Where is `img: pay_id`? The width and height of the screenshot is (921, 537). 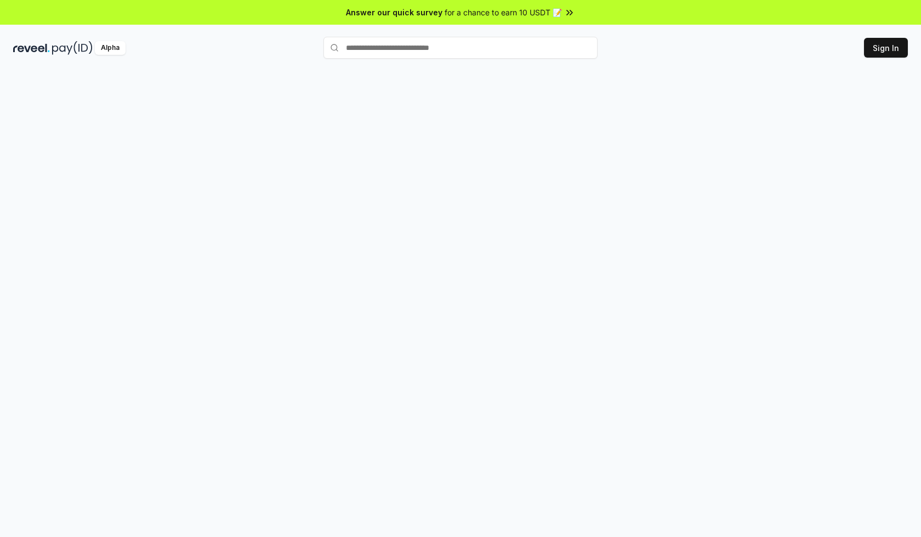
img: pay_id is located at coordinates (72, 48).